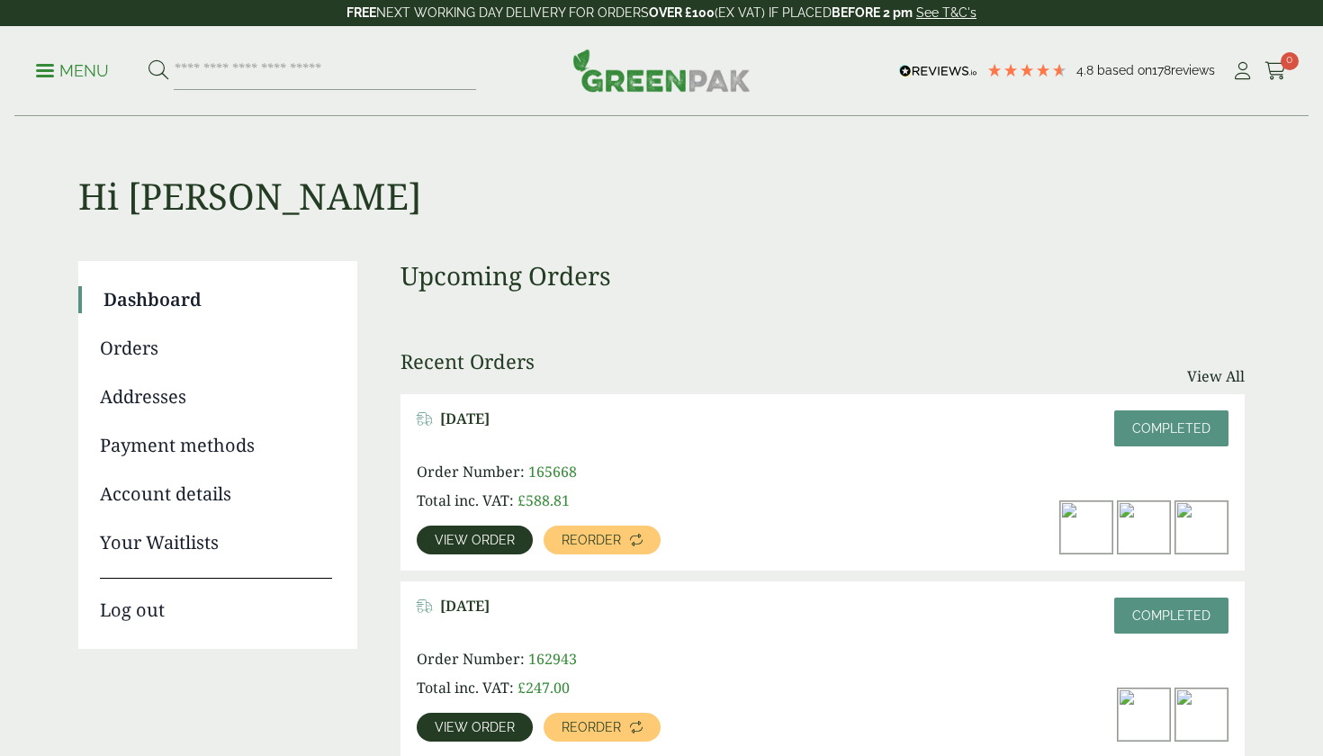 The height and width of the screenshot is (756, 1323). Describe the element at coordinates (1161, 70) in the screenshot. I see `span: 178` at that location.